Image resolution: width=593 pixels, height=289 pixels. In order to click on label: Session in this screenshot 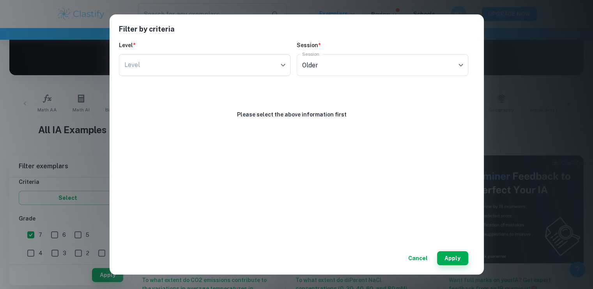, I will do `click(311, 54)`.